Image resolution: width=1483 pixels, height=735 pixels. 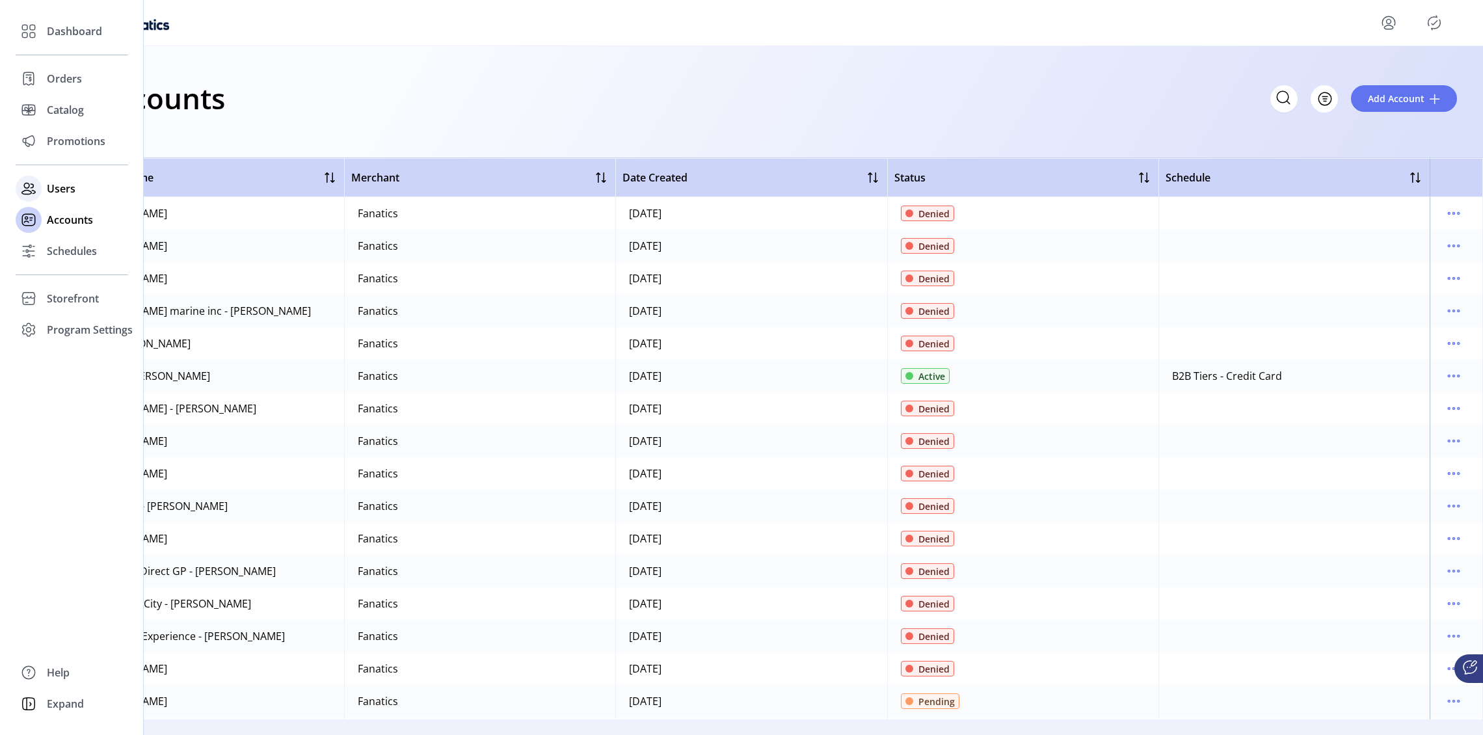 I want to click on span: Pending, so click(x=937, y=701).